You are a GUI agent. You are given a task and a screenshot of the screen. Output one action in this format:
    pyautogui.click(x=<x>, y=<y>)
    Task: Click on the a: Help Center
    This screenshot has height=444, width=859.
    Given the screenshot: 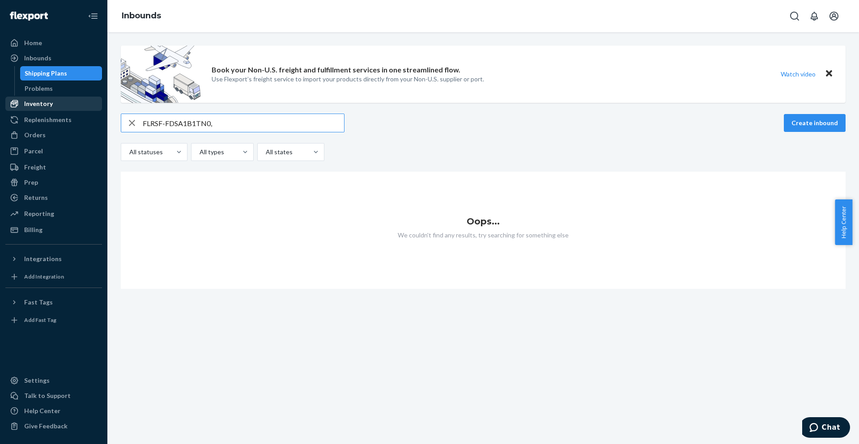 What is the action you would take?
    pyautogui.click(x=54, y=411)
    